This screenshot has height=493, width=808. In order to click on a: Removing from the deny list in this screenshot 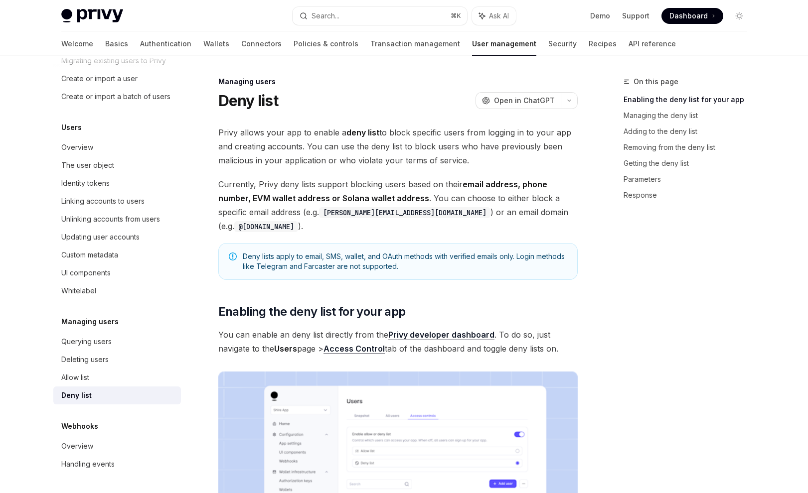, I will do `click(689, 147)`.